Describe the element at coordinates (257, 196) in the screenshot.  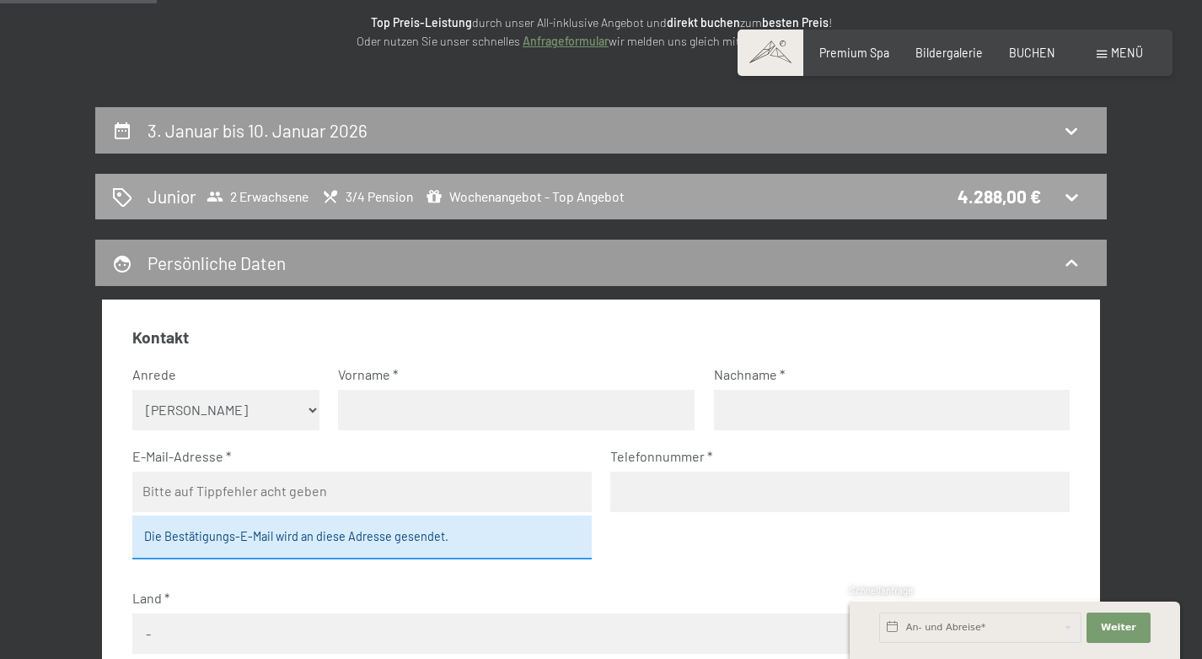
I see `span: 2 Erwachsene` at that location.